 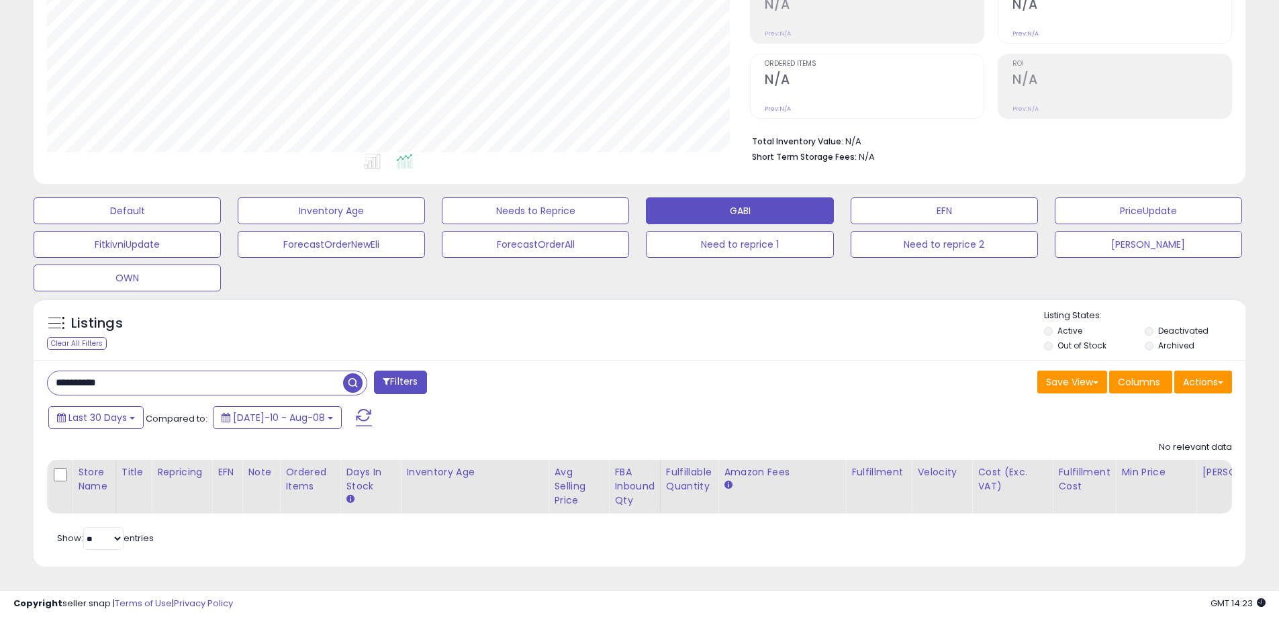 I want to click on a: Terms of Use, so click(x=143, y=603).